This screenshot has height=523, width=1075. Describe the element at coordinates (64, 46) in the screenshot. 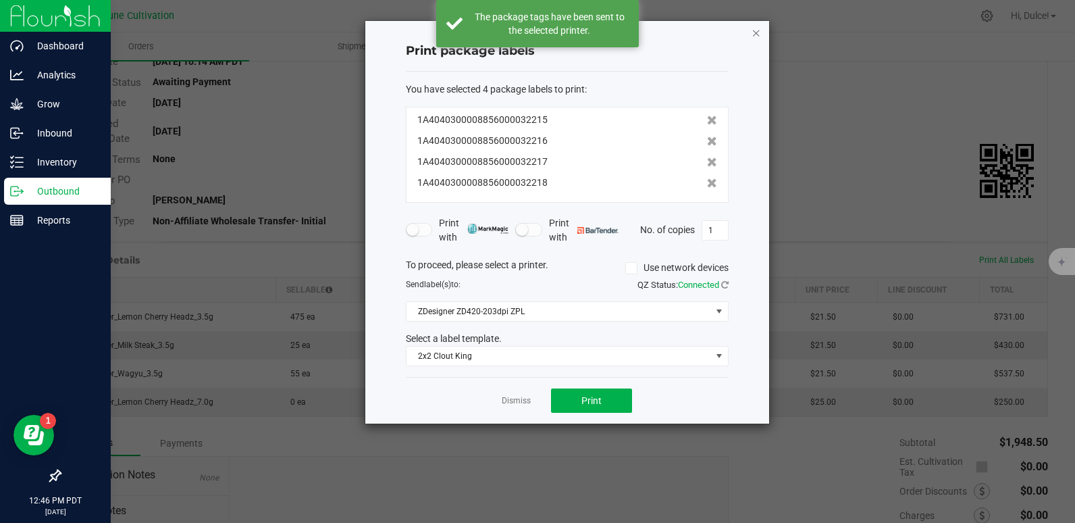

I see `p: Dashboard` at that location.